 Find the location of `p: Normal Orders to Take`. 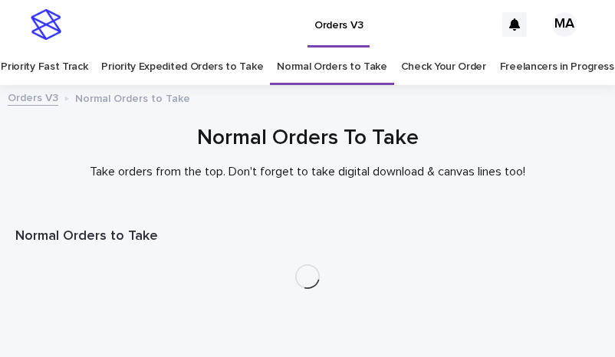

p: Normal Orders to Take is located at coordinates (133, 97).